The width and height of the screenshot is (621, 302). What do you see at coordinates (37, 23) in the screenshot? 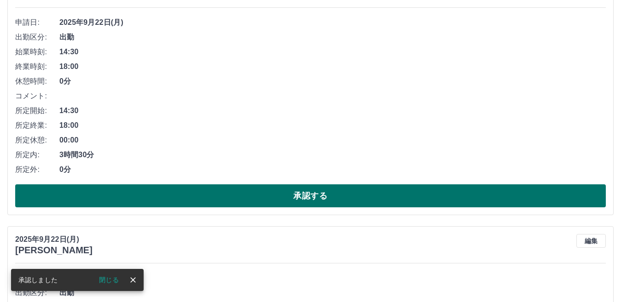
I see `span: 申請日:` at bounding box center [37, 23].